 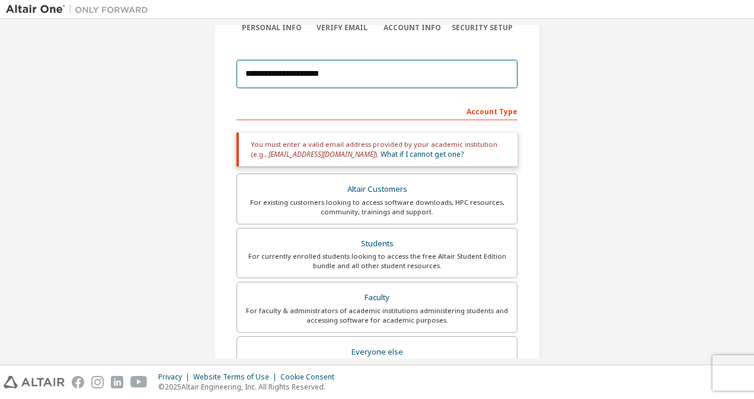 I want to click on div: Website Terms of Use, so click(x=236, y=378).